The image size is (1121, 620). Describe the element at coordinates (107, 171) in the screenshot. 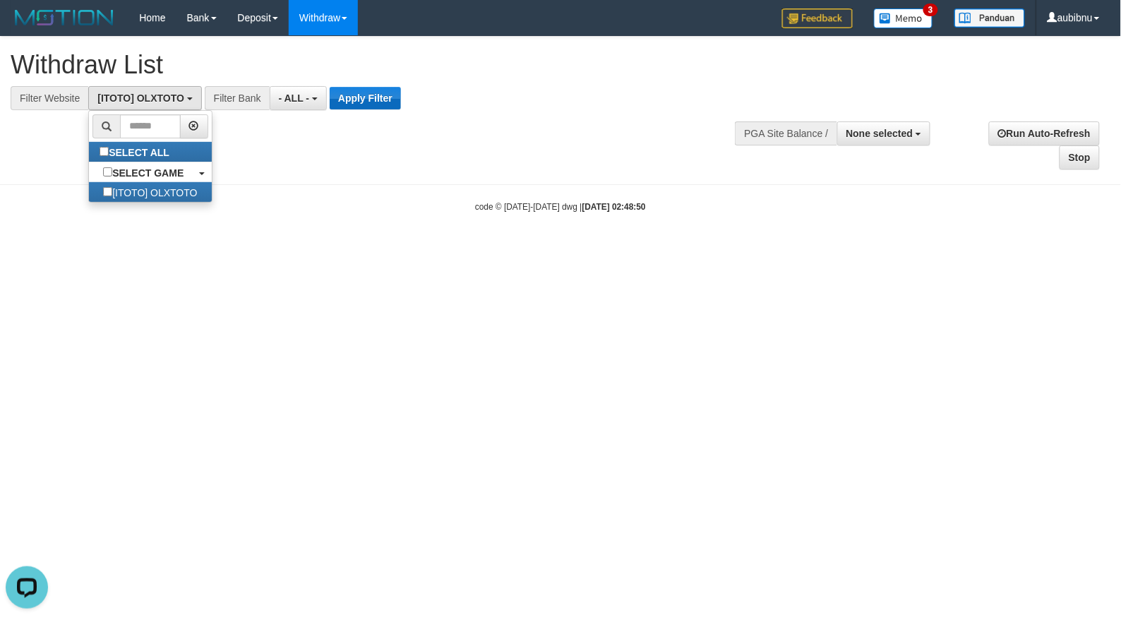

I see `input: SELECT GAME` at that location.